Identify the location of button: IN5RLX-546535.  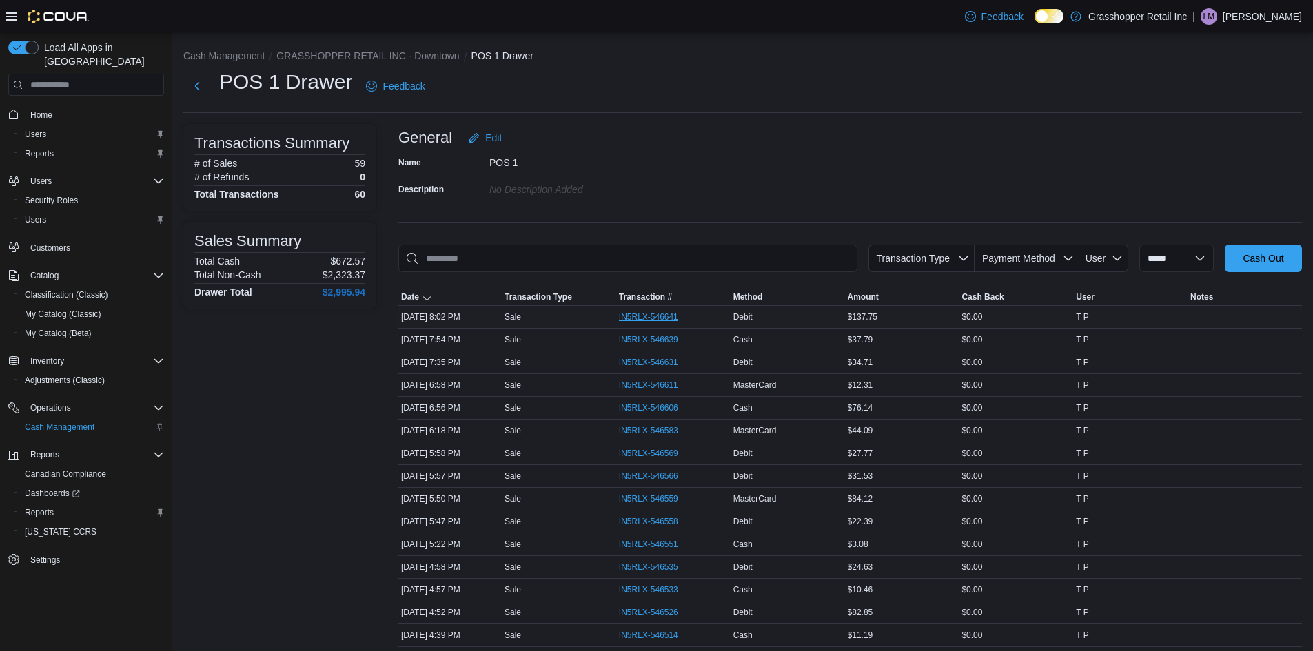
(655, 567).